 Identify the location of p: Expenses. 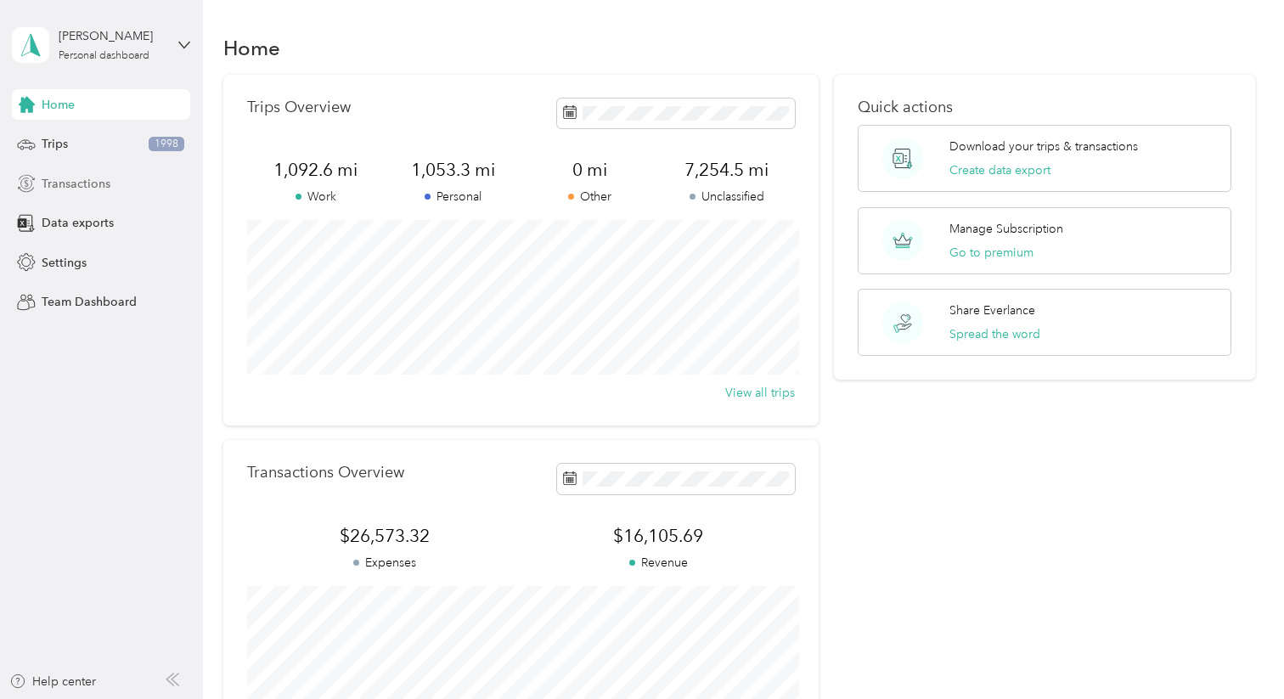
(384, 562).